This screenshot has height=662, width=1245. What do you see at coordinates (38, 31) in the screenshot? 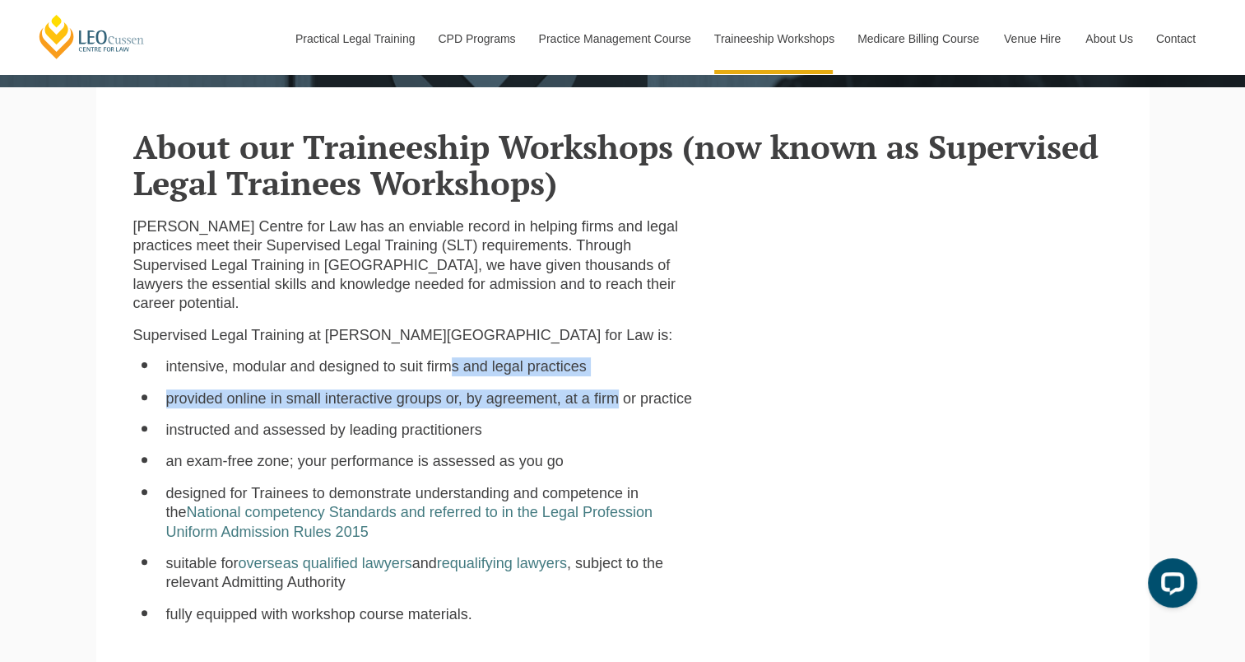
I see `button: Open LiveChat chat widget` at bounding box center [38, 31].